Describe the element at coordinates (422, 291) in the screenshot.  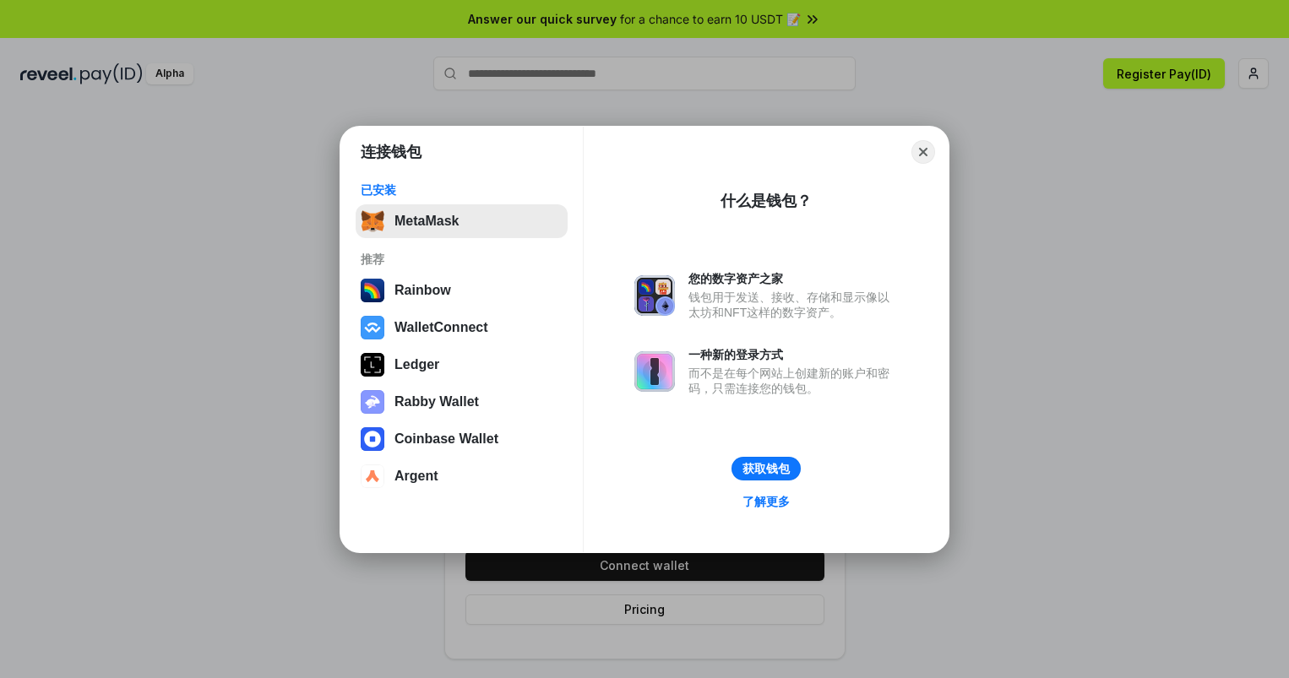
I see `div: Rainbow` at that location.